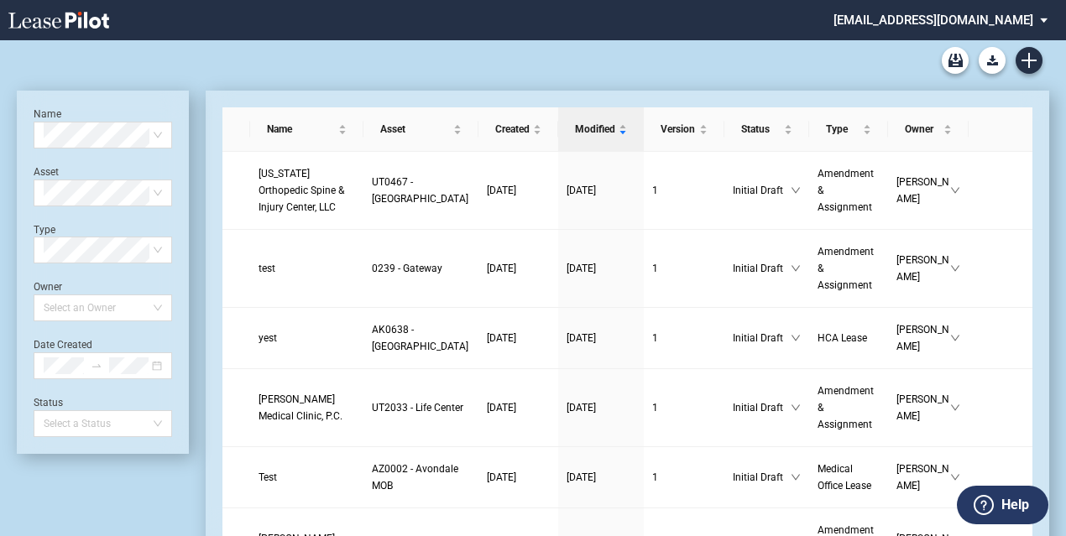 This screenshot has width=1066, height=536. I want to click on span: Owner, so click(922, 129).